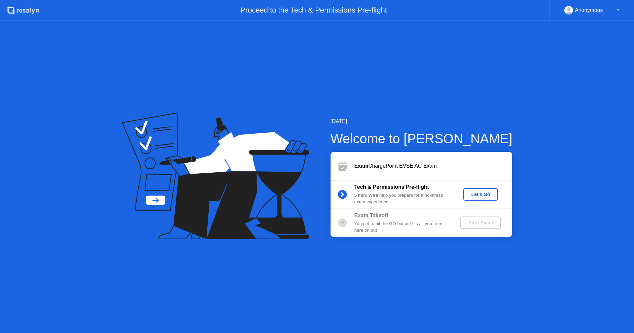 Image resolution: width=634 pixels, height=333 pixels. Describe the element at coordinates (371, 215) in the screenshot. I see `b: Exam Takeoff` at that location.